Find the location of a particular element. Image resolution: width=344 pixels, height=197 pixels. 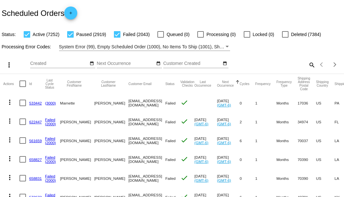

span: Processing Error Codes: is located at coordinates (26, 47).